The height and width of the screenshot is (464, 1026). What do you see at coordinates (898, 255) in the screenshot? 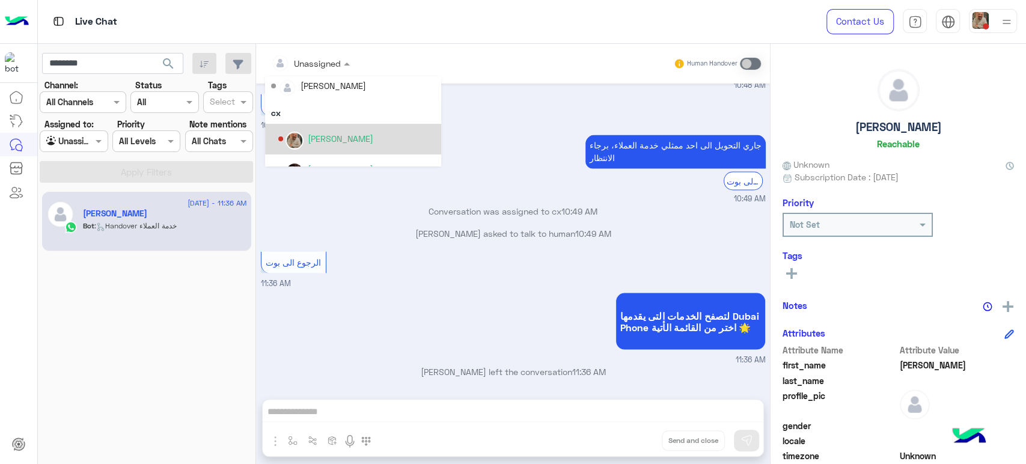
I see `h6: Tags` at bounding box center [898, 255].